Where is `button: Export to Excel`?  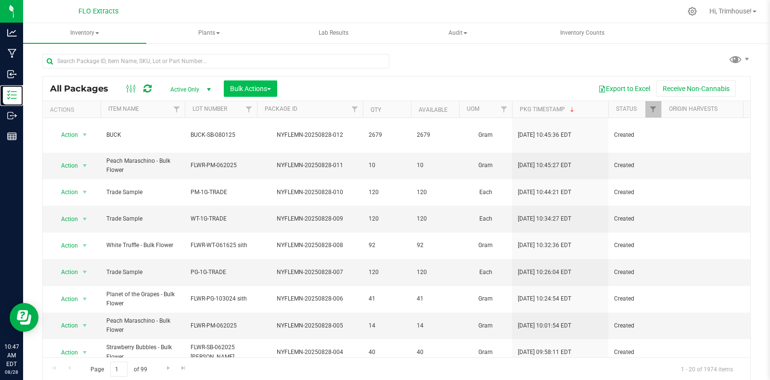 button: Export to Excel is located at coordinates (624, 89).